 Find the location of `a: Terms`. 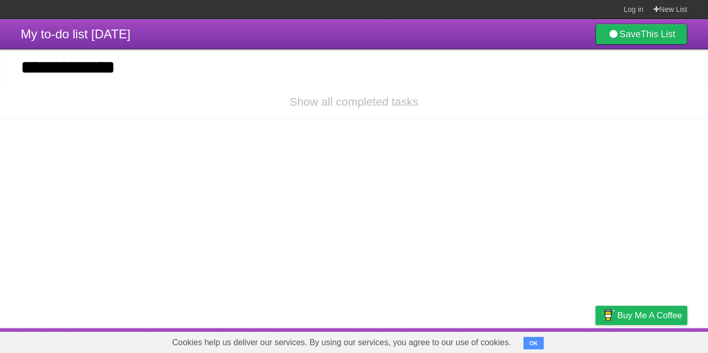

a: Terms is located at coordinates (558, 341).